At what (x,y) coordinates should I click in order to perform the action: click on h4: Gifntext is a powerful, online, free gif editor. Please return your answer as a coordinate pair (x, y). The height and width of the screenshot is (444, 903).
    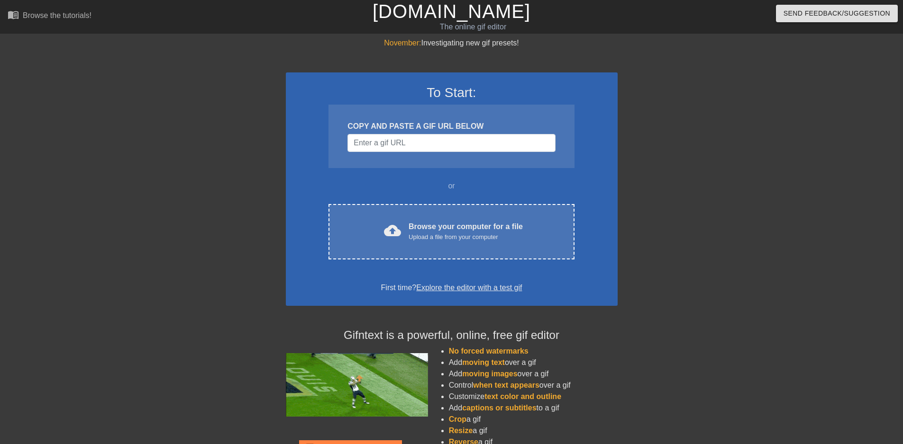
    Looking at the image, I should click on (452, 335).